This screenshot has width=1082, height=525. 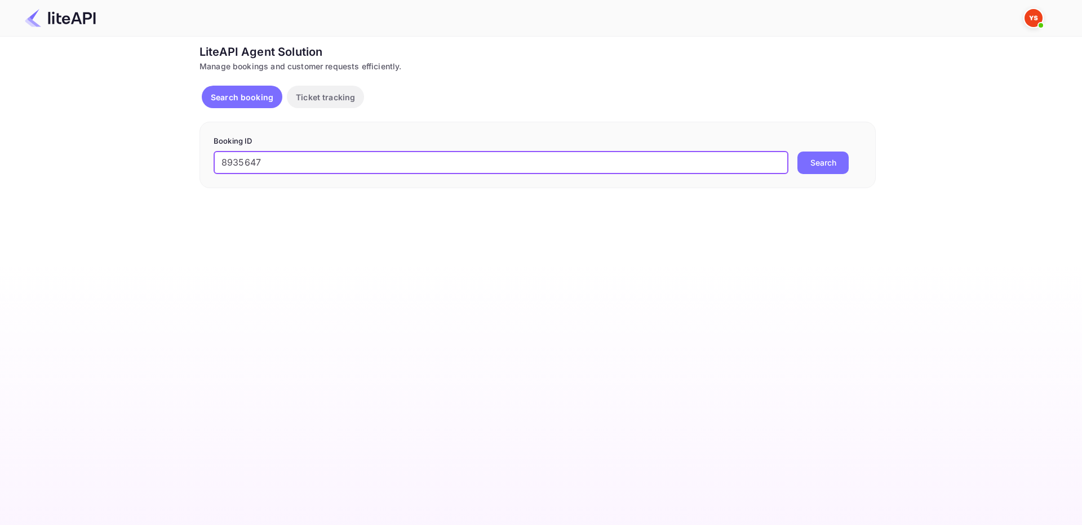 What do you see at coordinates (60, 18) in the screenshot?
I see `img: LiteAPI Logo` at bounding box center [60, 18].